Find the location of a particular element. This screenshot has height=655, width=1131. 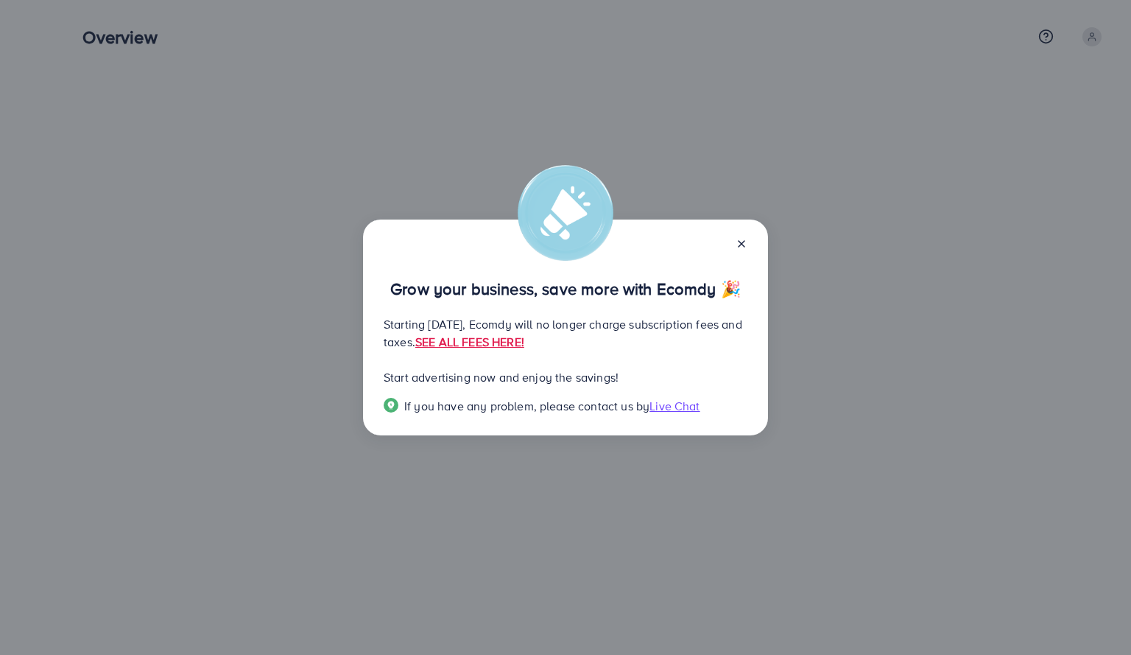

img: Popup guide is located at coordinates (391, 405).